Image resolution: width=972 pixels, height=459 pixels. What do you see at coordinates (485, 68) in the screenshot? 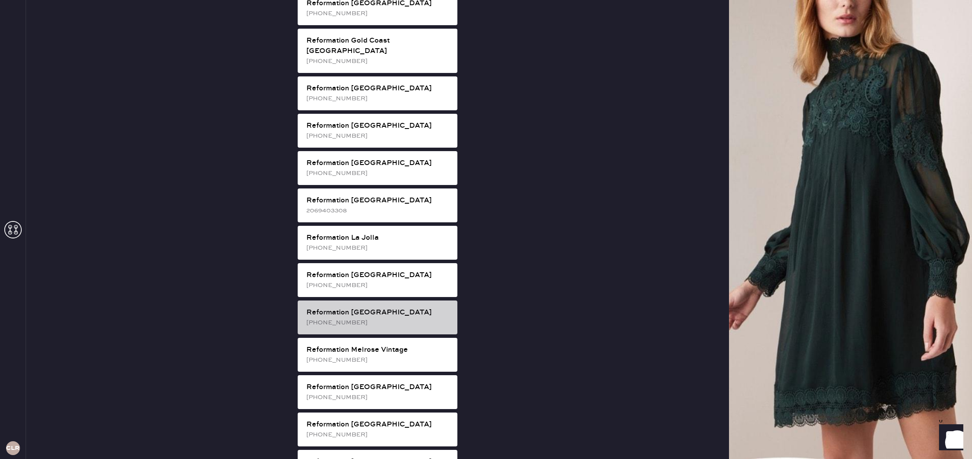
I see `div: Order # 83597` at bounding box center [485, 68].